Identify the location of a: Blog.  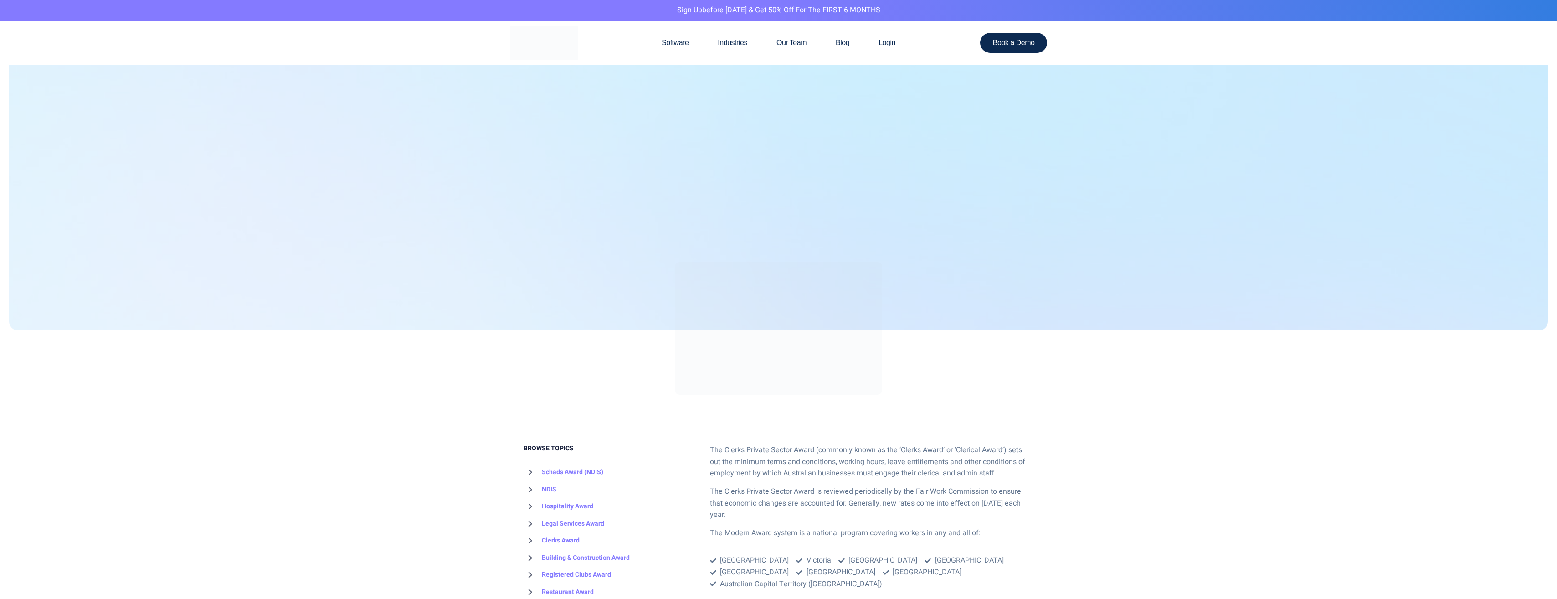
(842, 43).